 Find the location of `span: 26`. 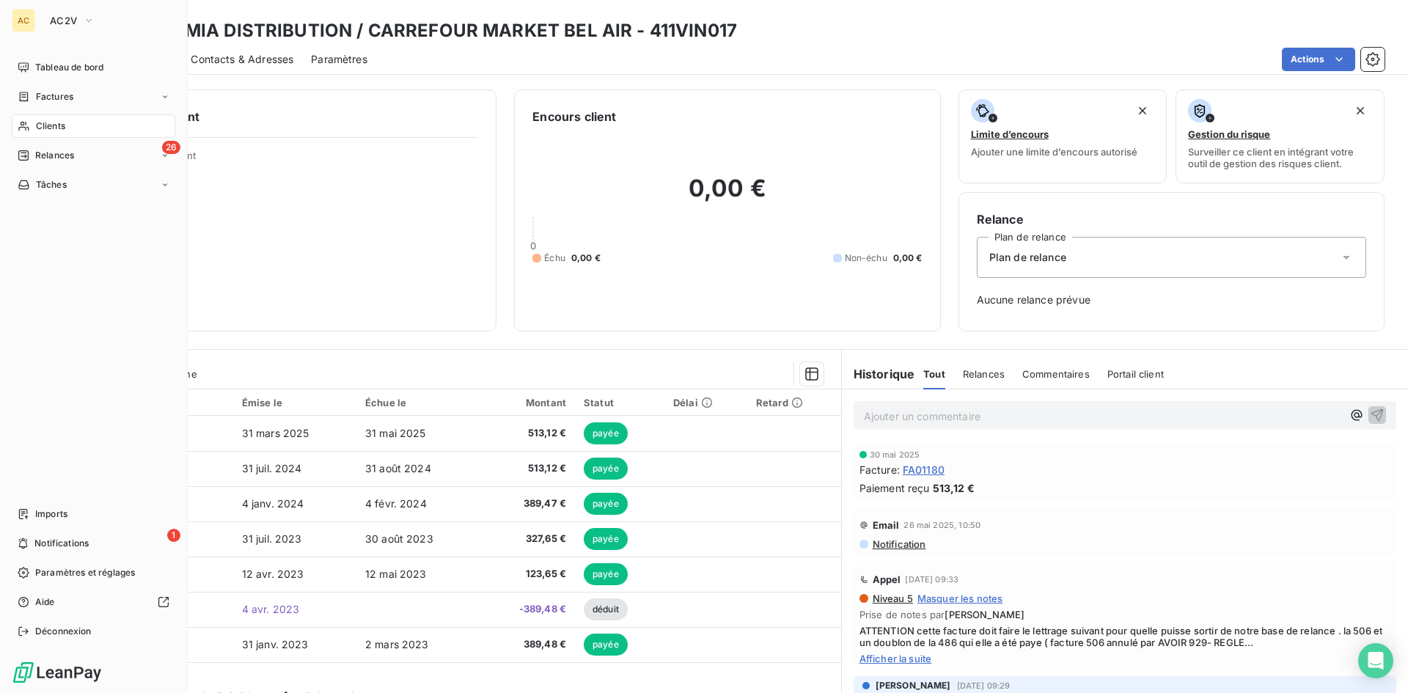

span: 26 is located at coordinates (171, 147).